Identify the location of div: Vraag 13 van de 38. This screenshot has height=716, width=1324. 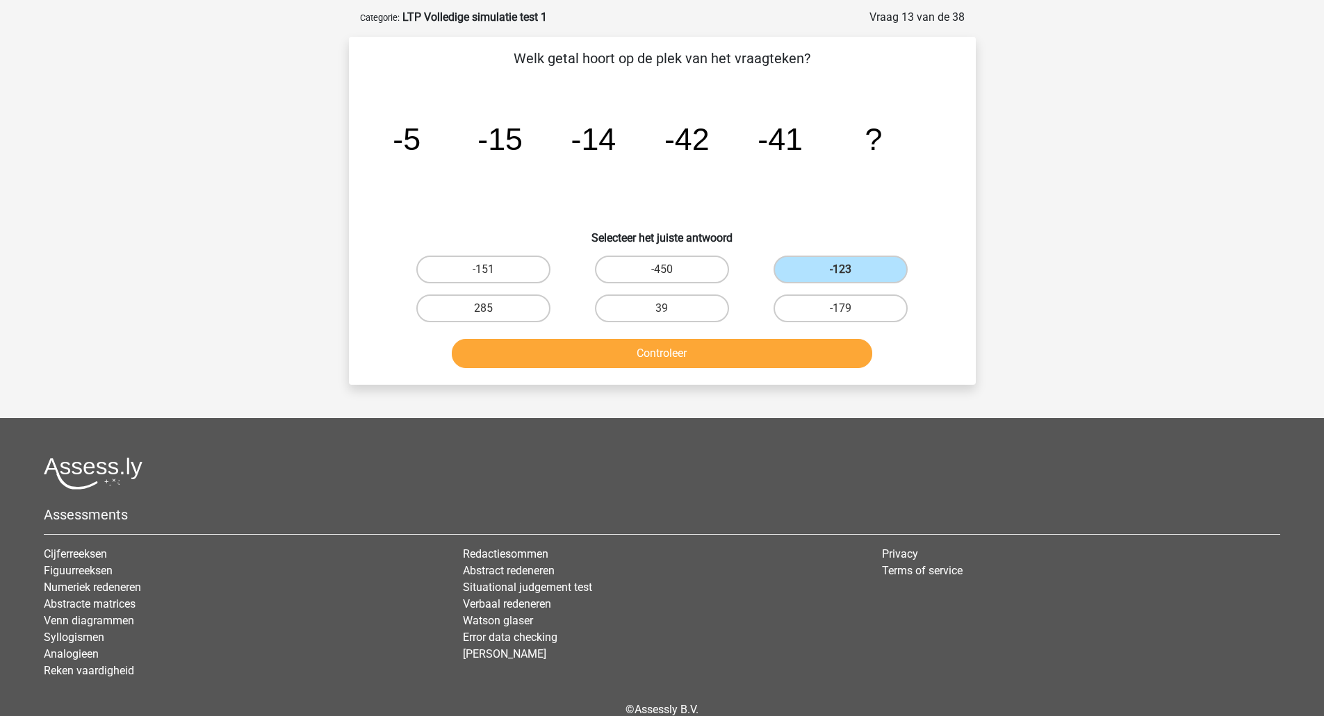
(917, 17).